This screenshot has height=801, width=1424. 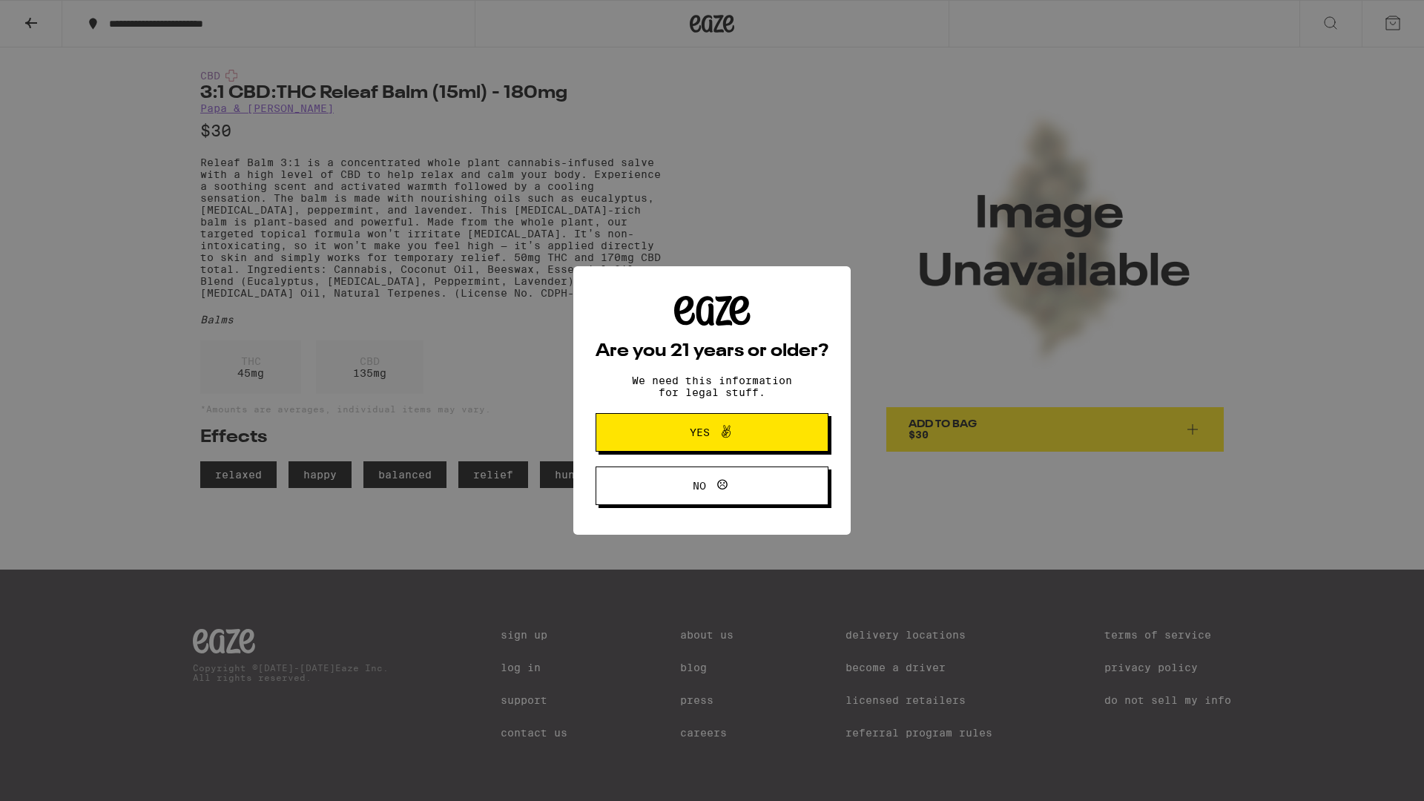 I want to click on span: No, so click(x=699, y=486).